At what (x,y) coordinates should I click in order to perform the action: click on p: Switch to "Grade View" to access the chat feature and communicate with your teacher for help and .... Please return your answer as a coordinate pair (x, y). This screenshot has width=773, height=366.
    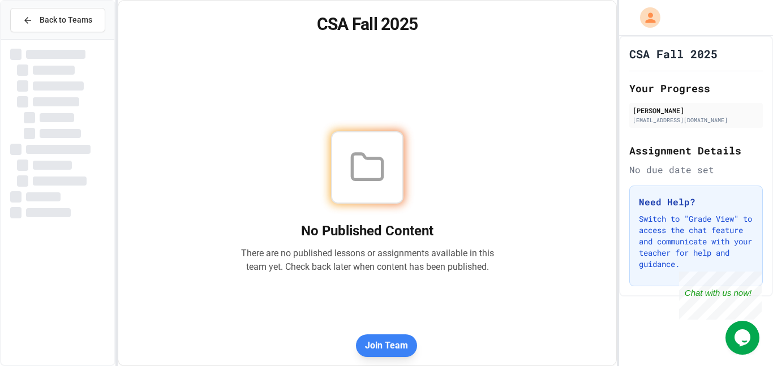
    Looking at the image, I should click on (696, 242).